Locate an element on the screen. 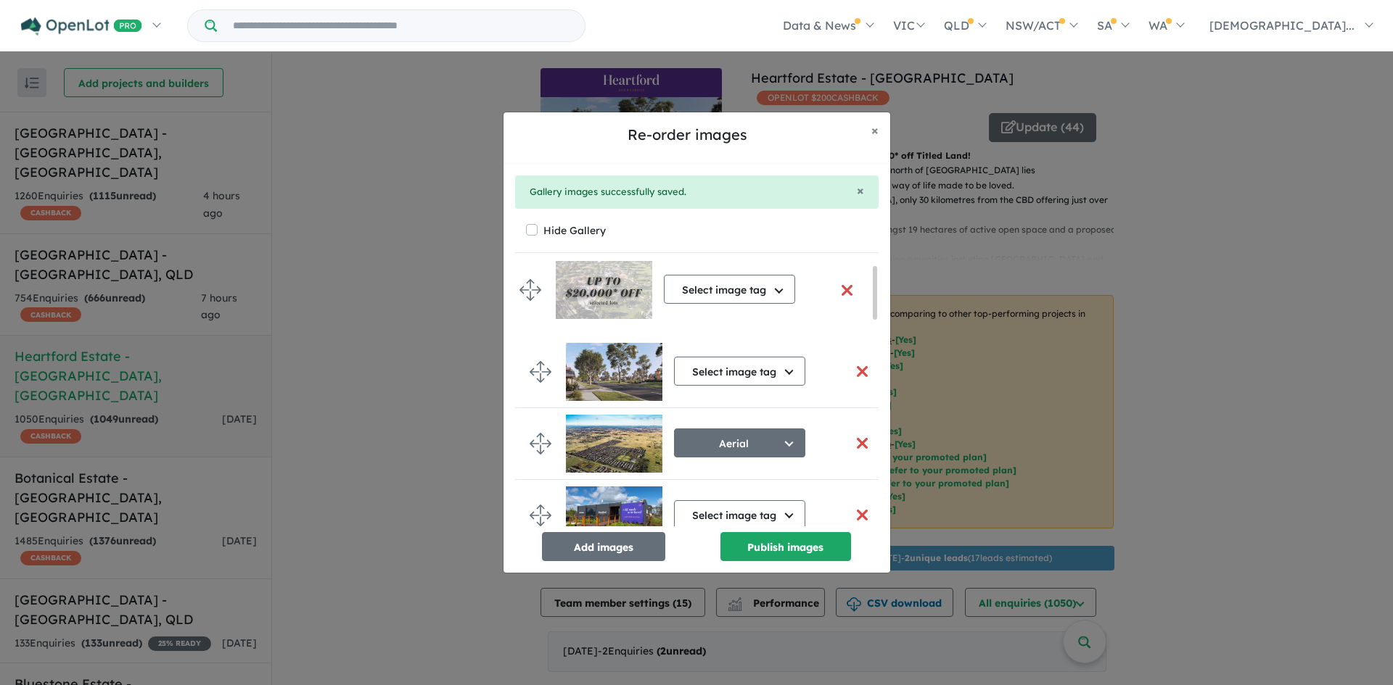 This screenshot has width=1393, height=685. img: Openlot PRO Logo White is located at coordinates (81, 26).